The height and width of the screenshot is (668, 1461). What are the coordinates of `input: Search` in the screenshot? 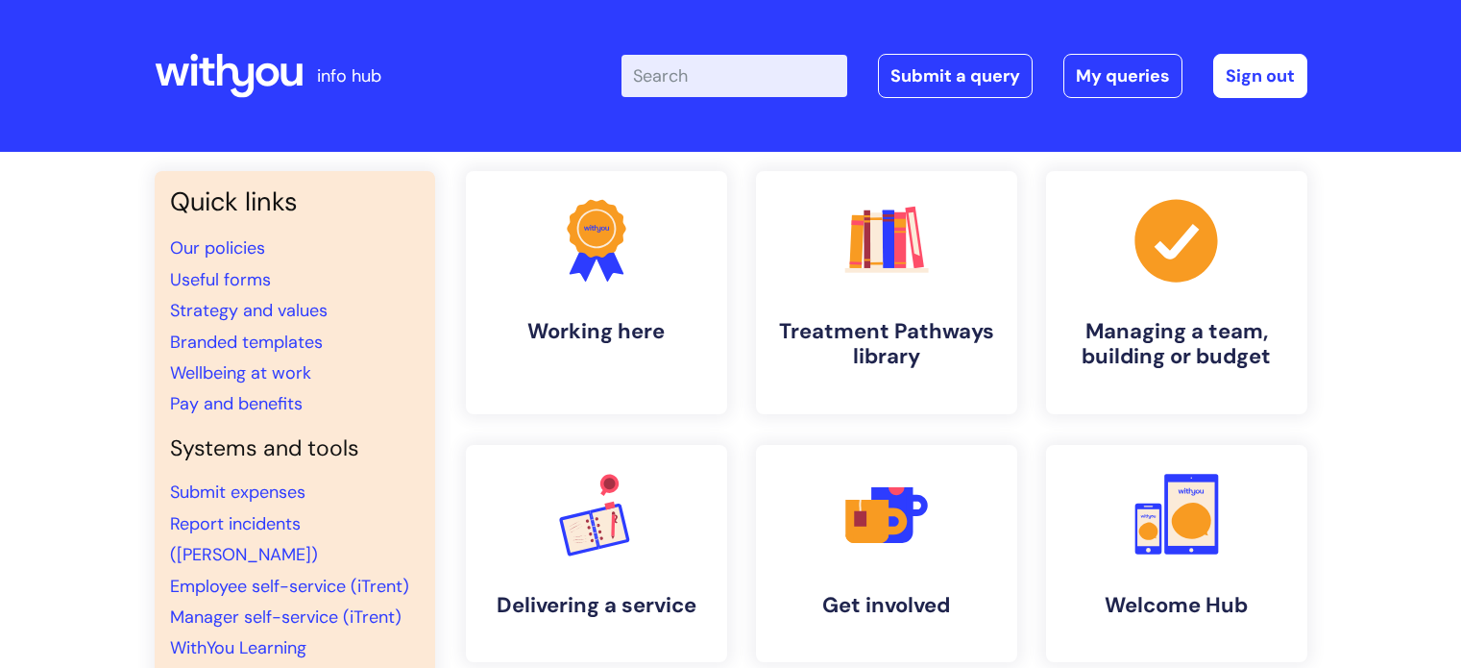 It's located at (734, 76).